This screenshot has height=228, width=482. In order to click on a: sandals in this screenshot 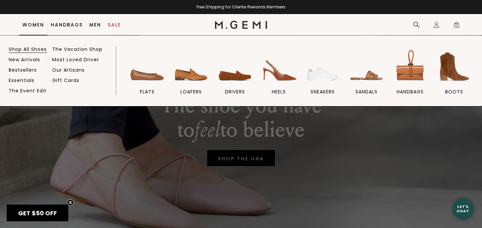, I will do `click(366, 77)`.